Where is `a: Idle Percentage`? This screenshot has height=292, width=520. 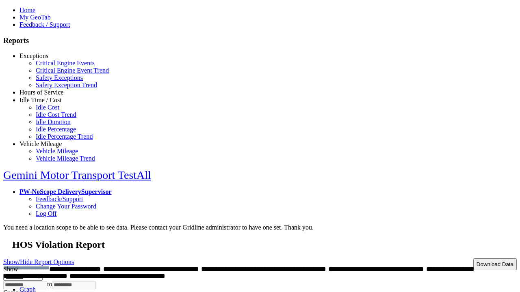 a: Idle Percentage is located at coordinates (56, 129).